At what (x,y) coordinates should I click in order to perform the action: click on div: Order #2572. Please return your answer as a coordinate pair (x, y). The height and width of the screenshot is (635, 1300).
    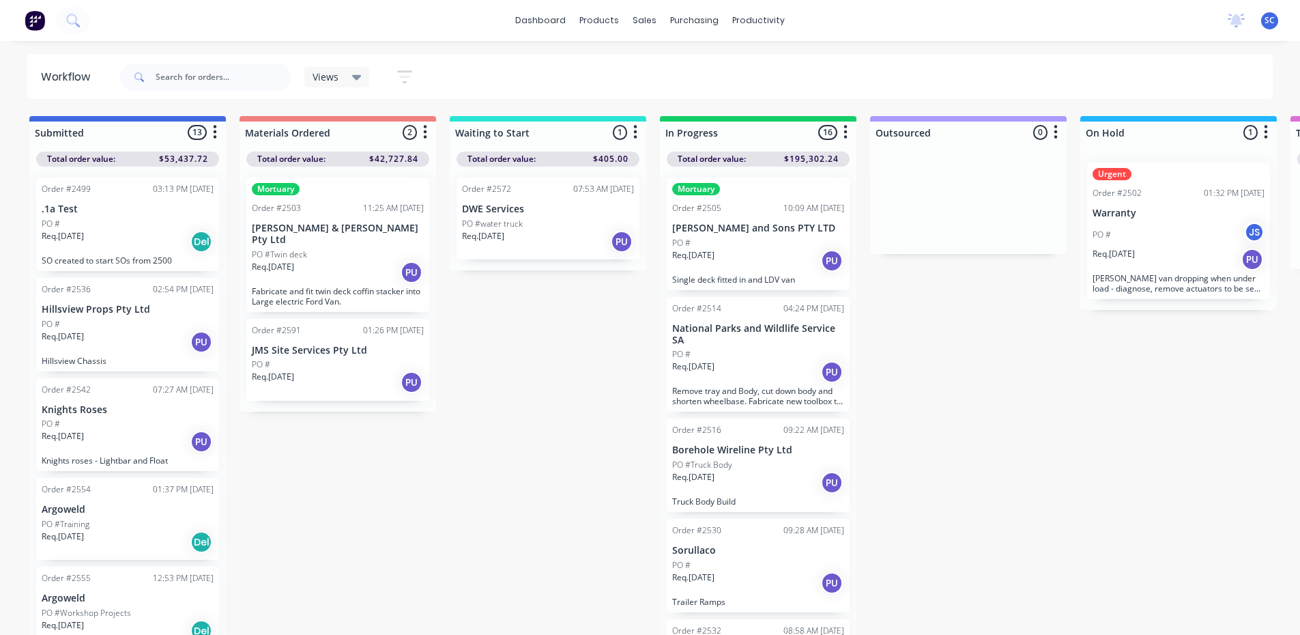
    Looking at the image, I should click on (487, 189).